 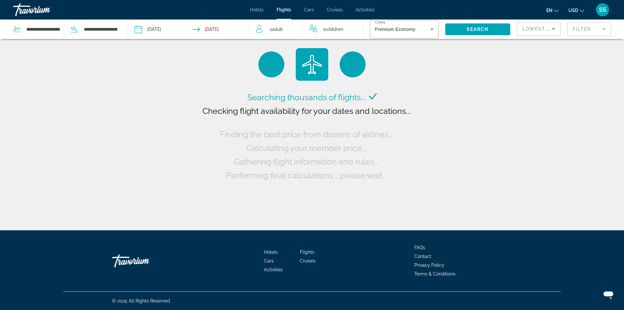 I want to click on span: Finding the best price from dozens of airlines..., so click(x=307, y=134).